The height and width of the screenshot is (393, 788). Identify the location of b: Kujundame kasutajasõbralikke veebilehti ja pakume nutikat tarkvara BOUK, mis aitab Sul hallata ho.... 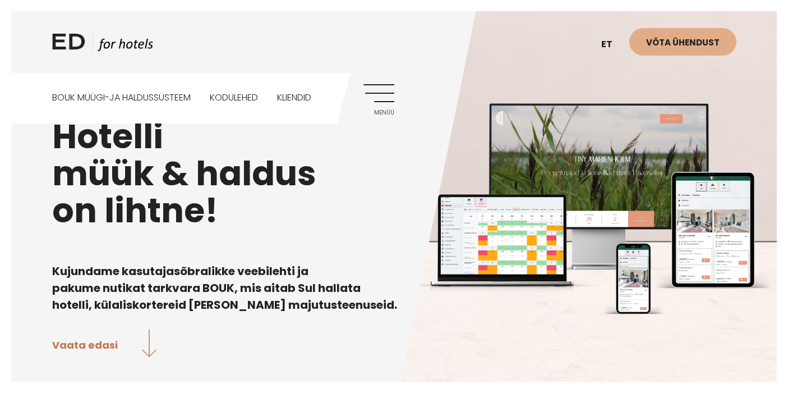
(224, 288).